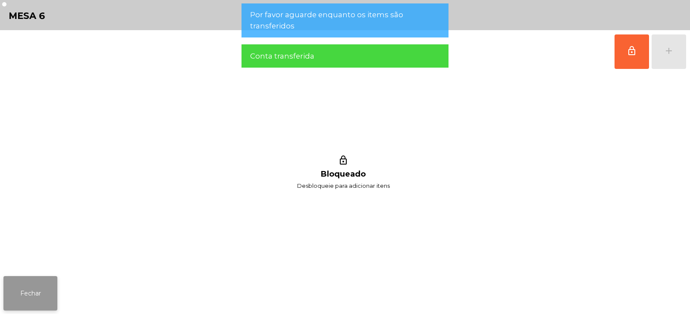  What do you see at coordinates (30, 294) in the screenshot?
I see `button: Fechar` at bounding box center [30, 294].